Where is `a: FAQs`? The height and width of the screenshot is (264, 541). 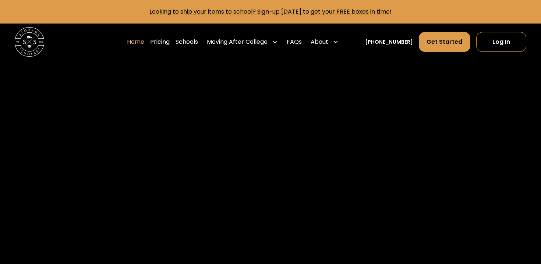
a: FAQs is located at coordinates (294, 42).